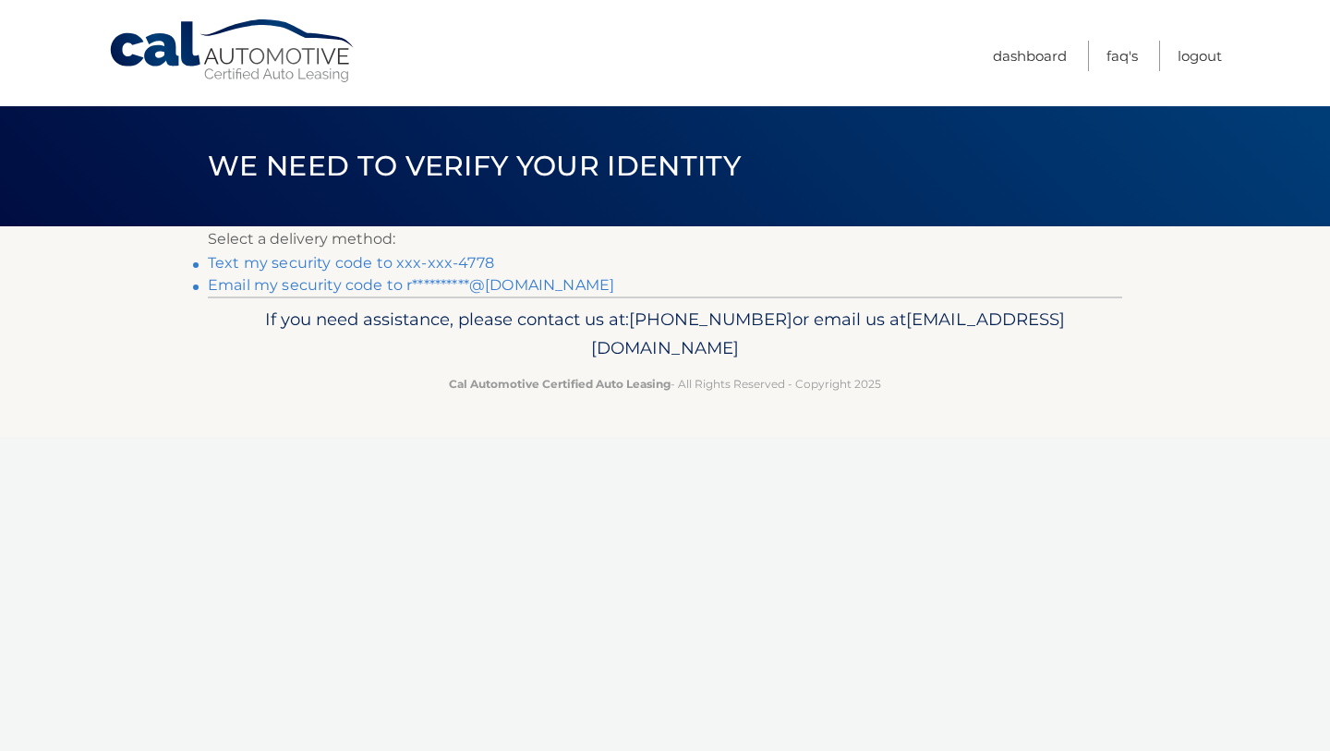 The height and width of the screenshot is (751, 1330). I want to click on strong: Cal Automotive Certified Auto Leasing, so click(560, 383).